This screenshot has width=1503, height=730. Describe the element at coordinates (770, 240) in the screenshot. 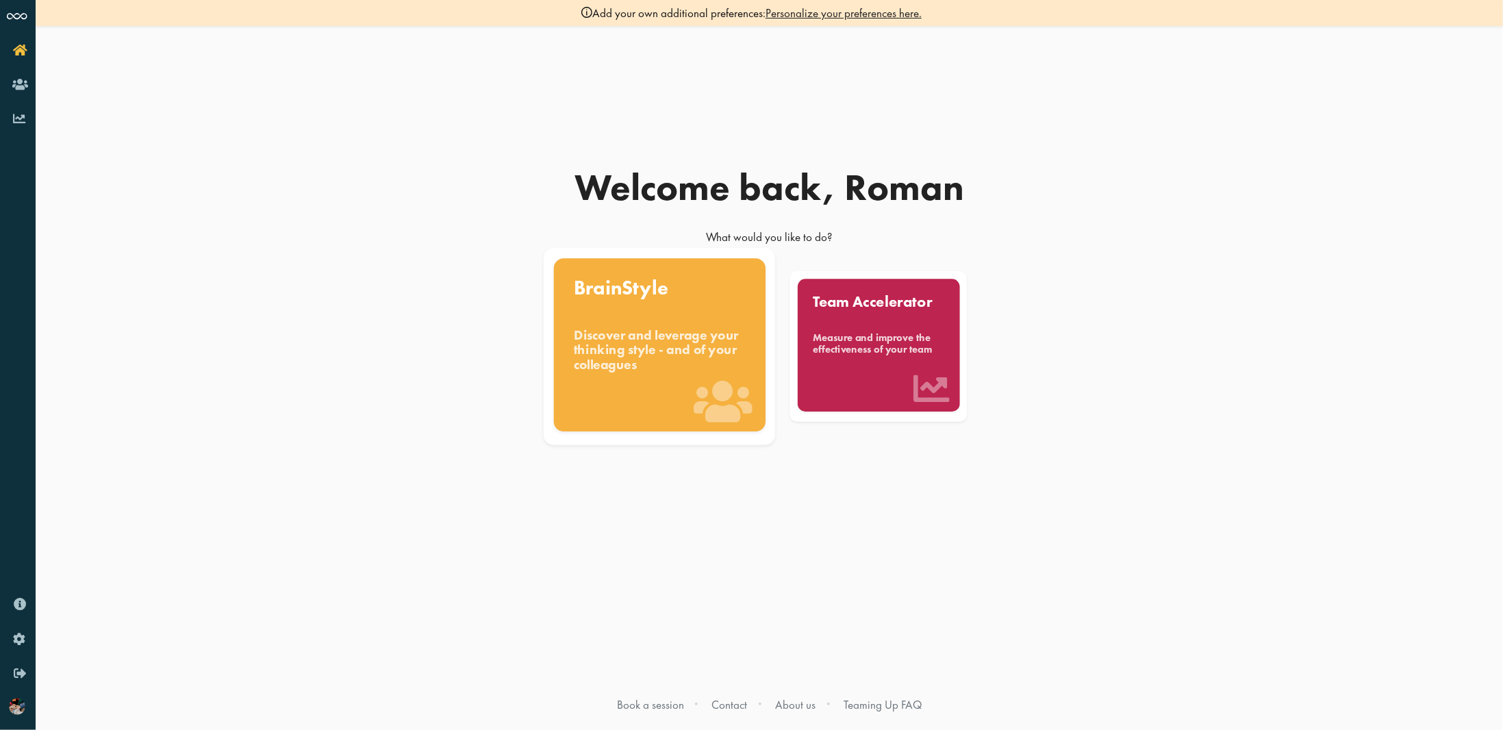

I see `div: What would you like to do?` at that location.